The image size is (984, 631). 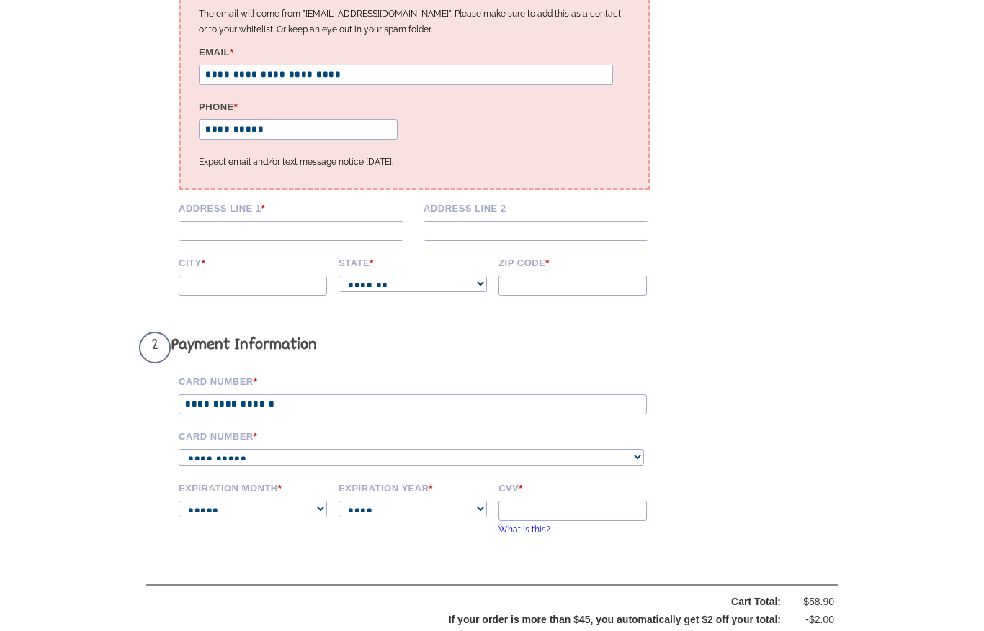 I want to click on label: Phone, so click(x=302, y=106).